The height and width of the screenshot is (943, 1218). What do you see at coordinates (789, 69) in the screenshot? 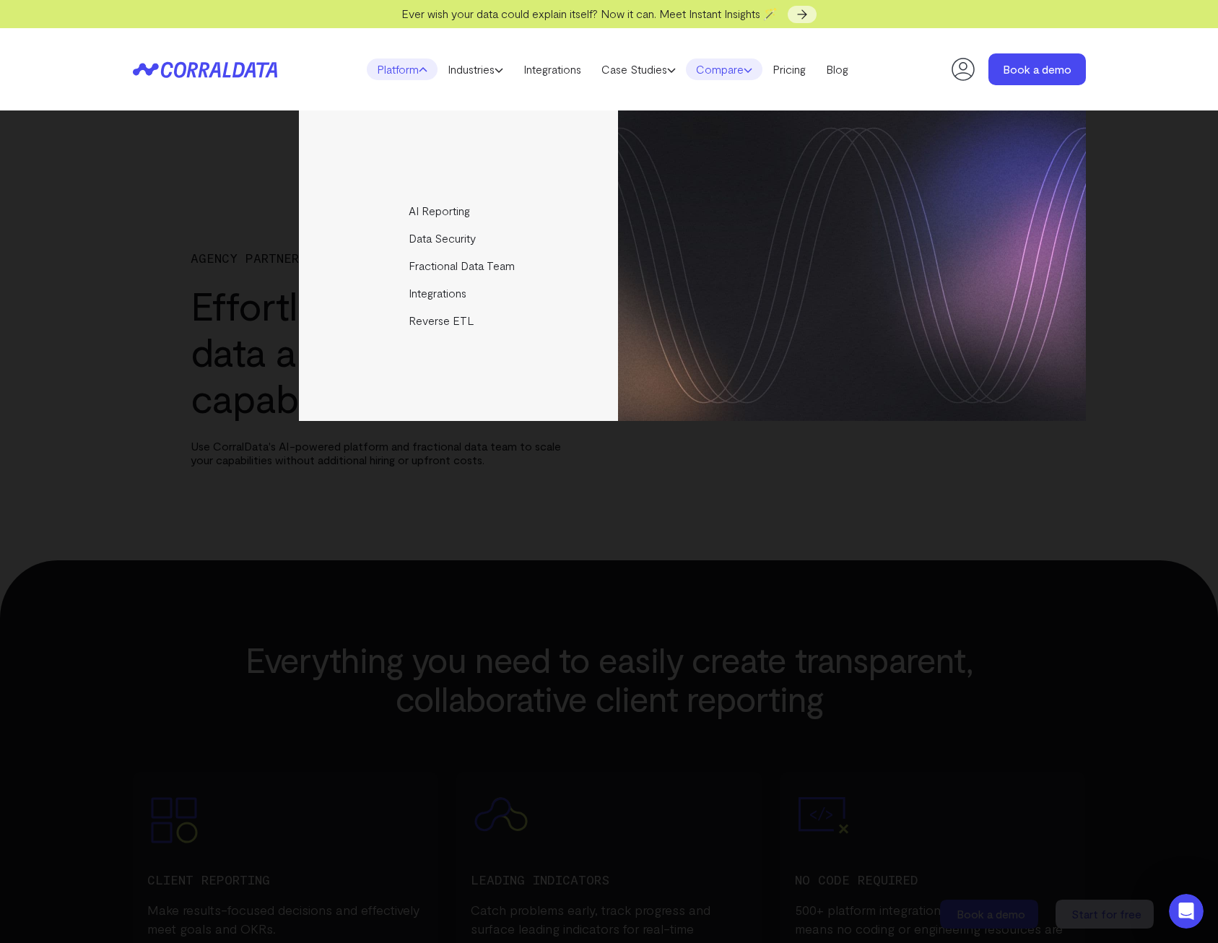
I see `a: Pricing` at bounding box center [789, 69].